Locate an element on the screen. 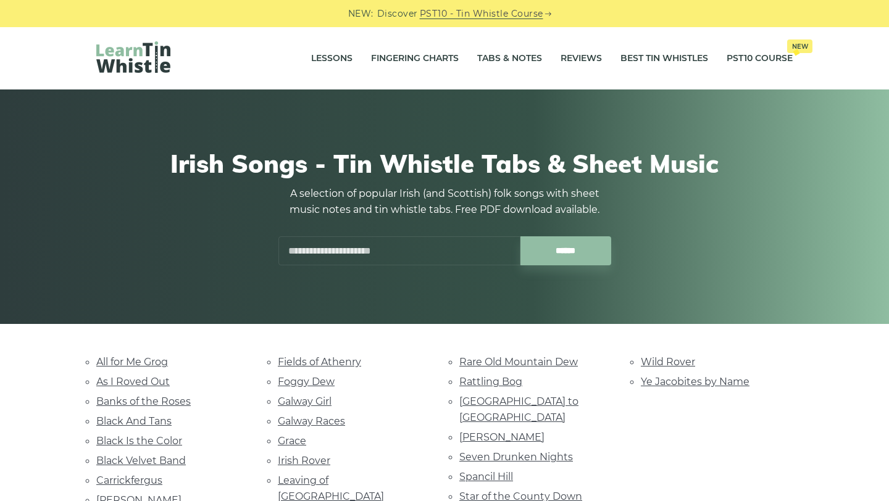 This screenshot has height=501, width=889. a: Black And Tans is located at coordinates (134, 421).